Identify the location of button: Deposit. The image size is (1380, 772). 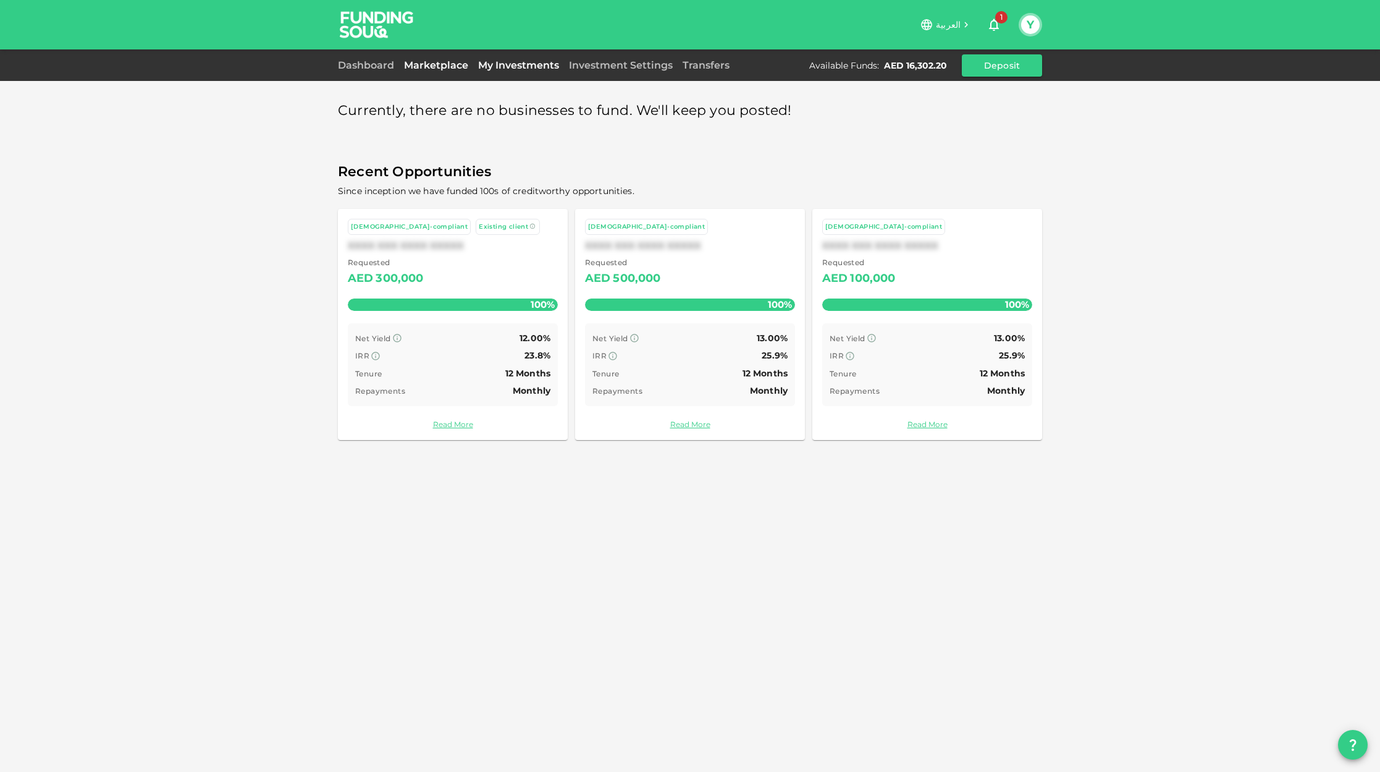
(1002, 65).